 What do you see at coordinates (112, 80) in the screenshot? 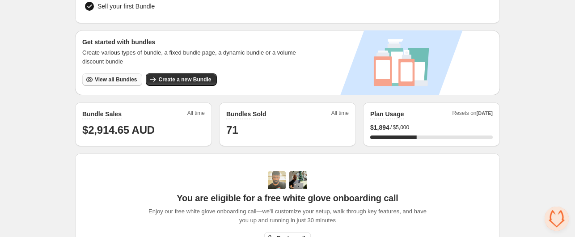
I see `button: View all Bundles` at bounding box center [112, 80].